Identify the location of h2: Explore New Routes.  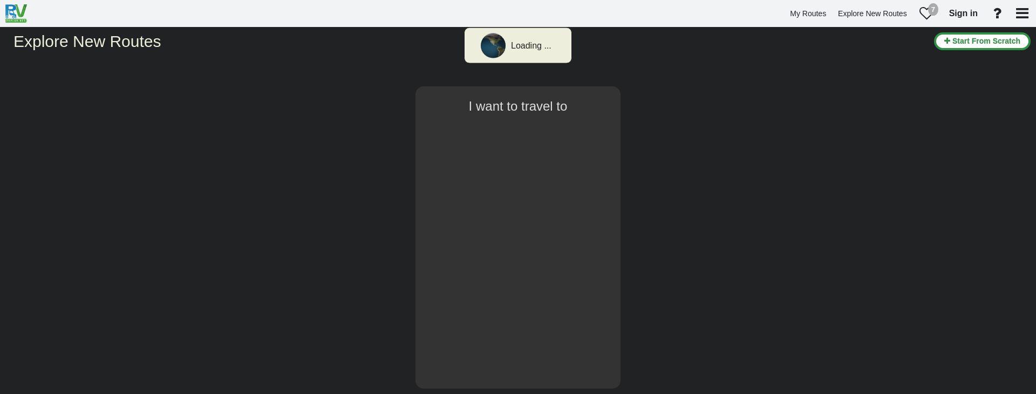
(470, 41).